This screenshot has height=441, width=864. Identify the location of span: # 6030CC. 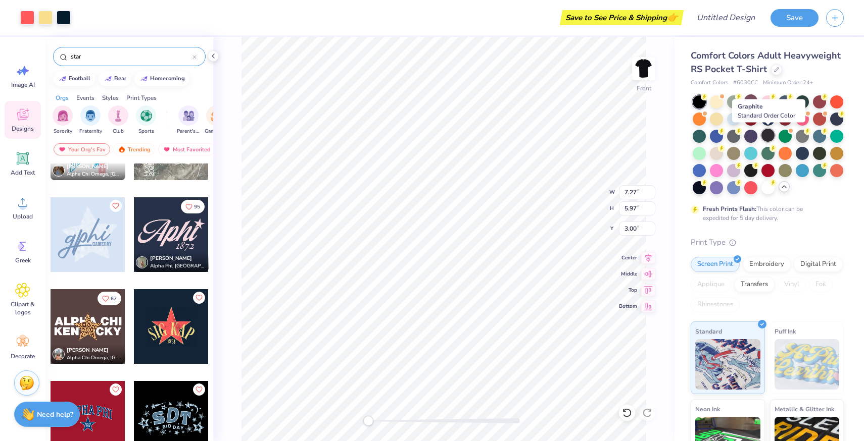
(745, 83).